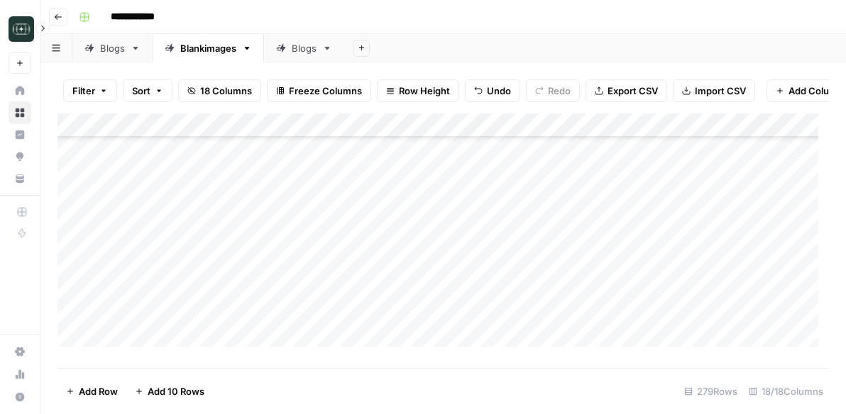 The height and width of the screenshot is (414, 846). I want to click on div: Blankimages, so click(208, 48).